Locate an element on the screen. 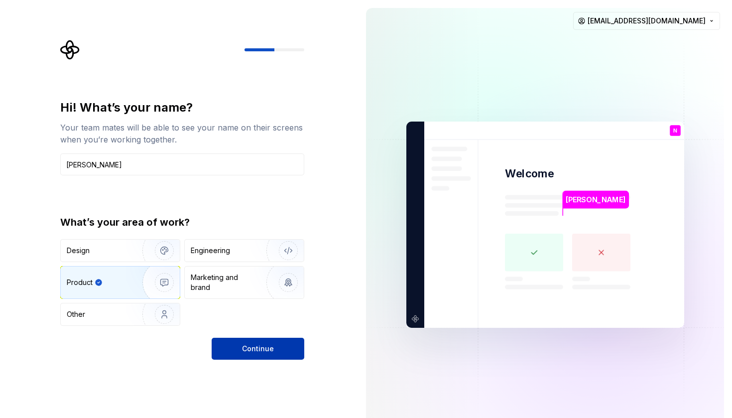 This screenshot has width=732, height=418. svg: Supernova Logo is located at coordinates (70, 50).